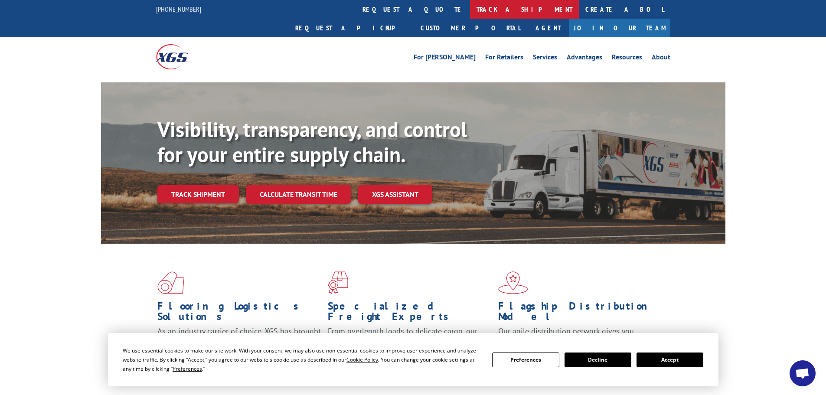 The width and height of the screenshot is (826, 395). I want to click on a: Agent, so click(548, 28).